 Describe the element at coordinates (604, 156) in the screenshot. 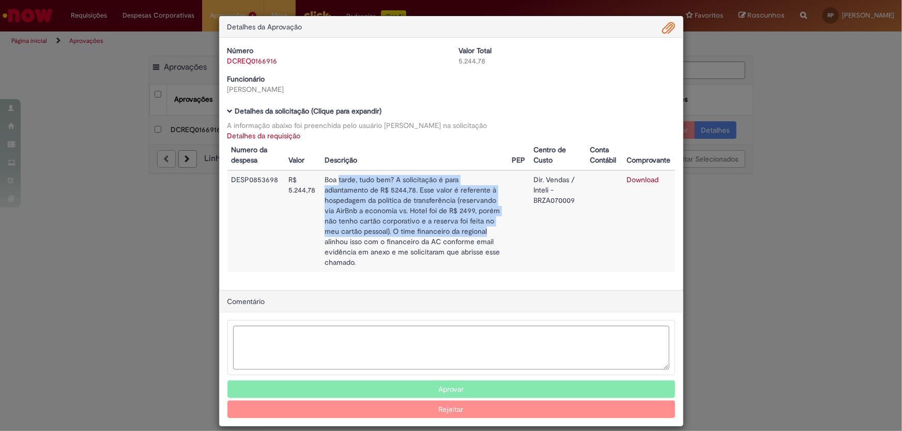

I see `th: Conta Contábil` at that location.